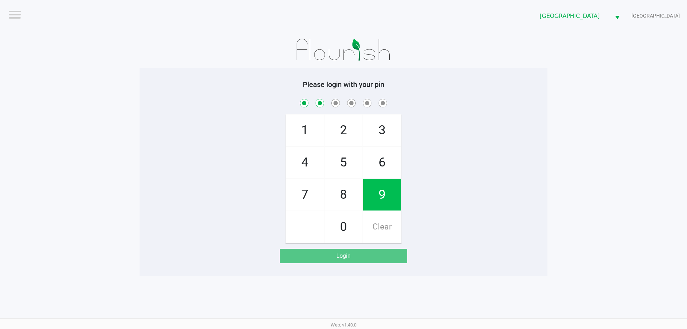  Describe the element at coordinates (382, 130) in the screenshot. I see `span: 3` at that location.